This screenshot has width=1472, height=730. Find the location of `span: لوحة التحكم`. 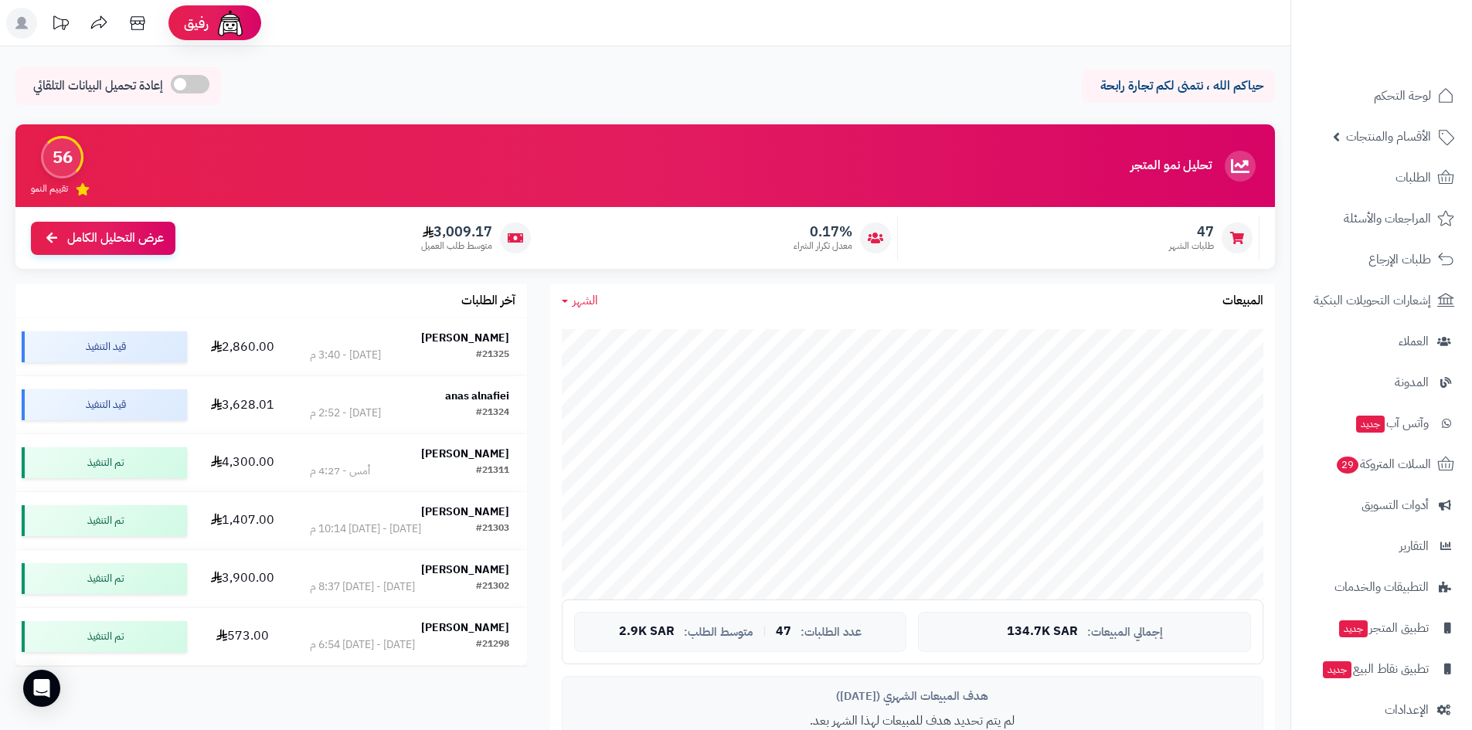

span: لوحة التحكم is located at coordinates (1403, 96).